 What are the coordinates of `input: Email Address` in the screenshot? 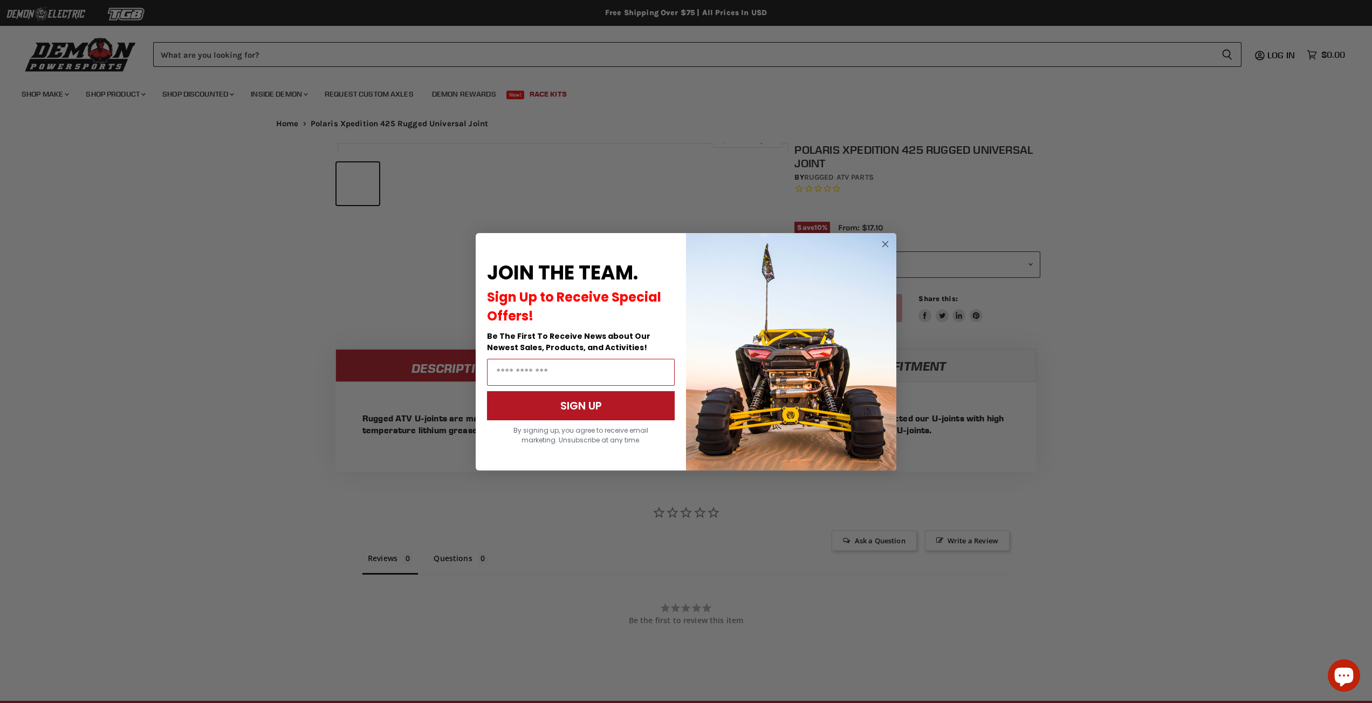 It's located at (581, 372).